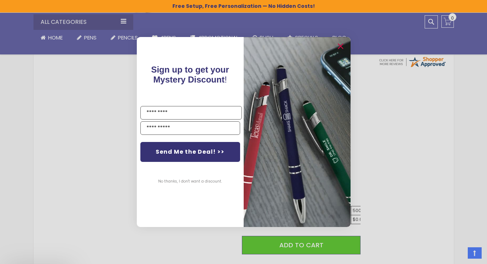  Describe the element at coordinates (340, 46) in the screenshot. I see `button: Close dialog` at that location.